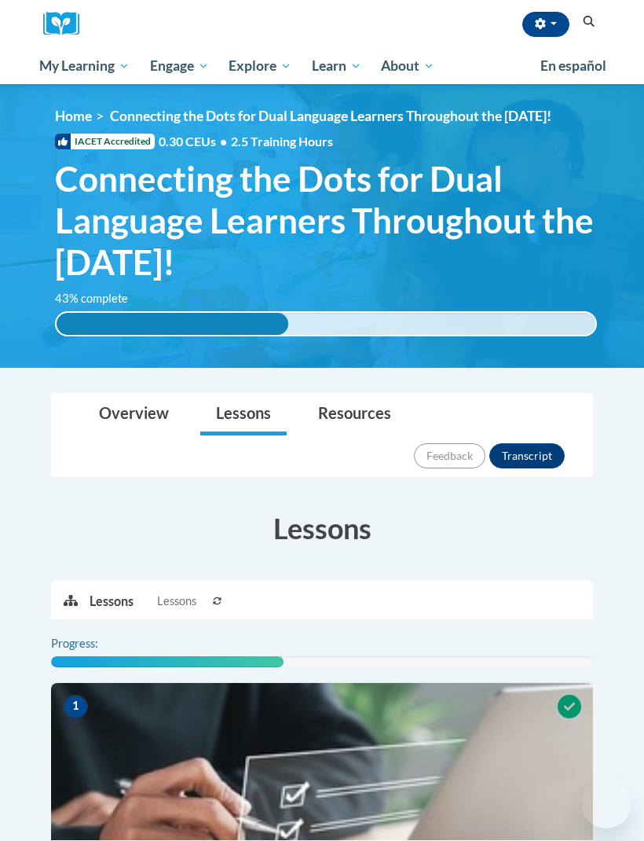 Image resolution: width=644 pixels, height=841 pixels. Describe the element at coordinates (179, 66) in the screenshot. I see `a: Engage` at that location.